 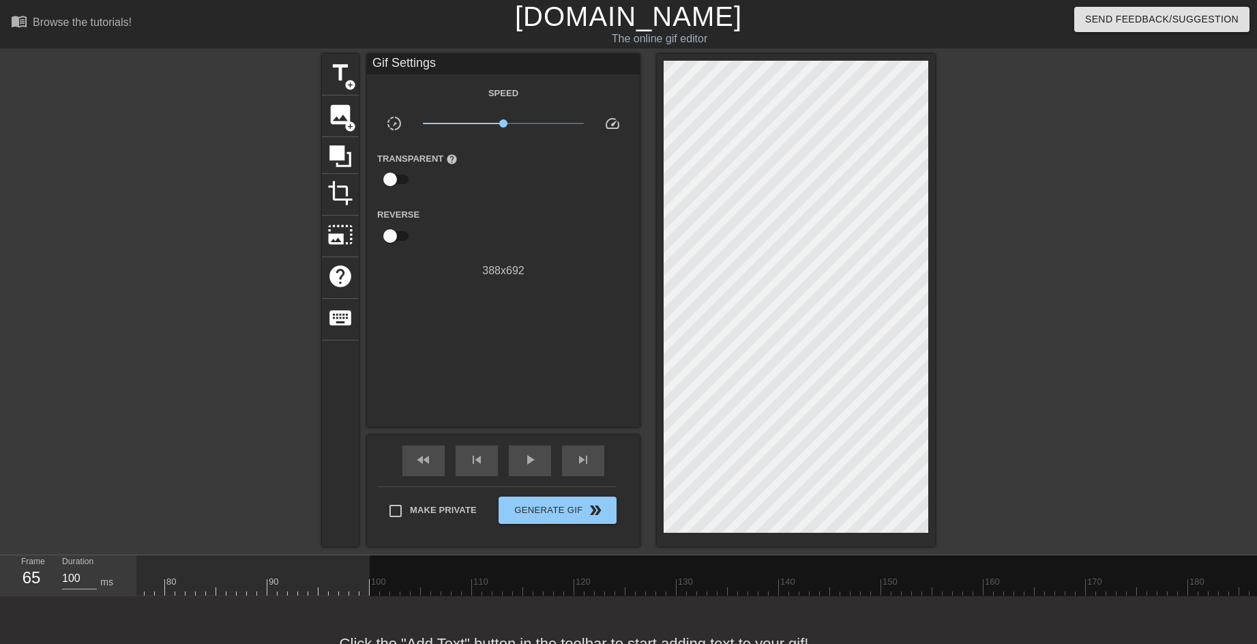 What do you see at coordinates (503, 64) in the screenshot?
I see `div: Gif Settings` at bounding box center [503, 64].